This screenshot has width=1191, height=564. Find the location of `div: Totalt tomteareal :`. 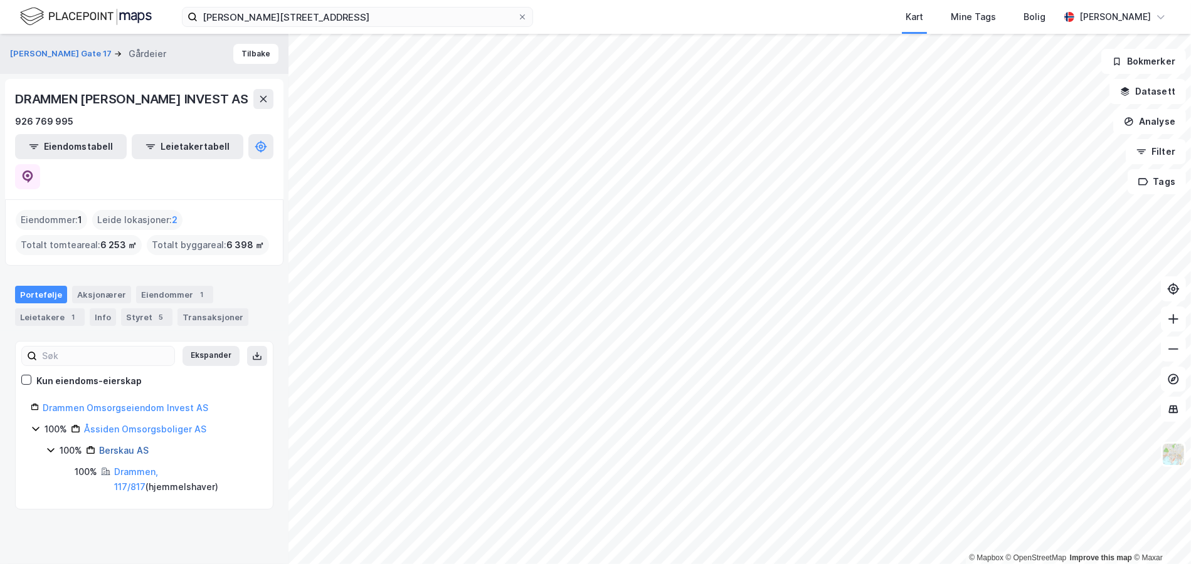

div: Totalt tomteareal : is located at coordinates (78, 245).